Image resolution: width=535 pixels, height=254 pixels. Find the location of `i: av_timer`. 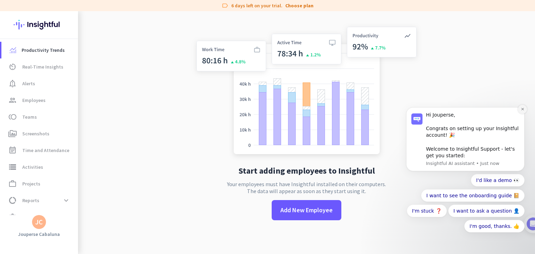

i: av_timer is located at coordinates (13, 67).